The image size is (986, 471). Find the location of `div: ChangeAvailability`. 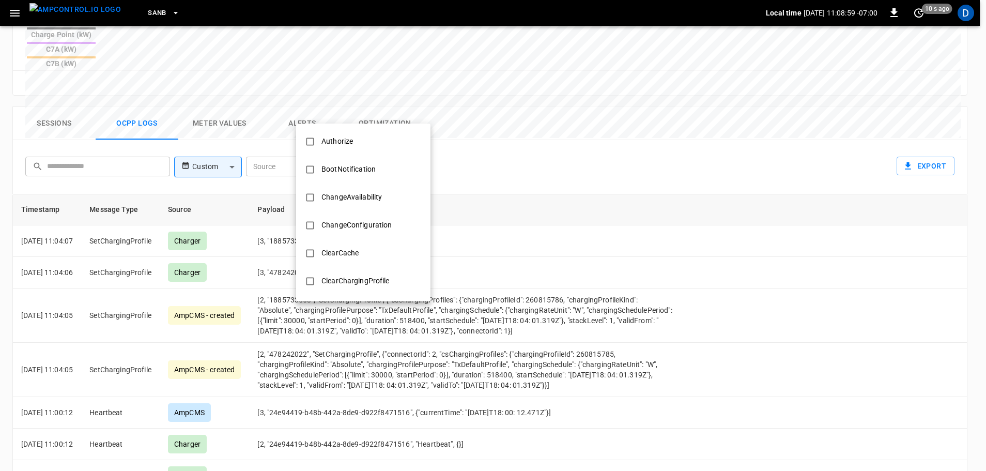

div: ChangeAvailability is located at coordinates (352, 197).